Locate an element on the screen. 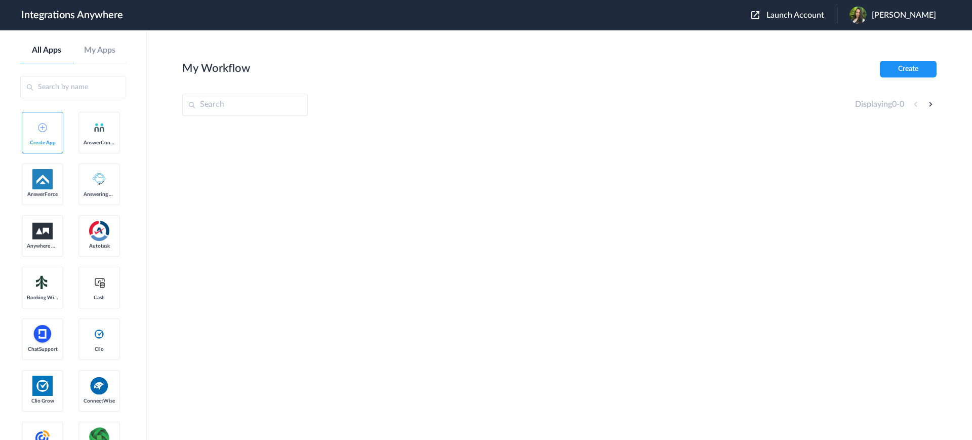  img: img-9240.jpg is located at coordinates (858, 15).